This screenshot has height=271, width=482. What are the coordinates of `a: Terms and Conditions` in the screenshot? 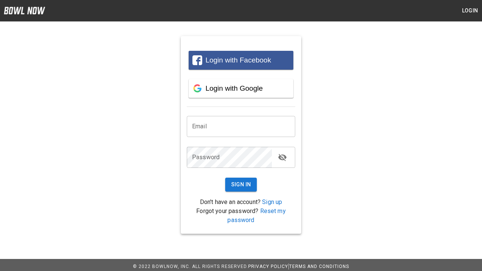 It's located at (319, 267).